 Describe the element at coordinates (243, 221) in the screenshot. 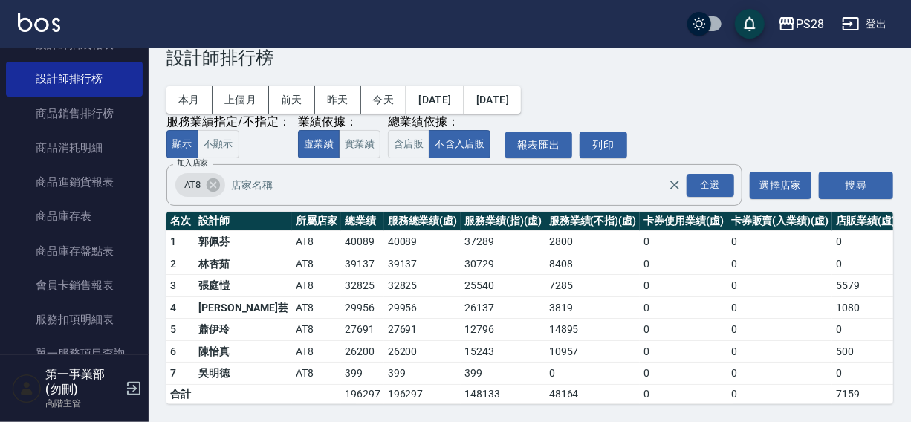

I see `th: 設計師` at that location.